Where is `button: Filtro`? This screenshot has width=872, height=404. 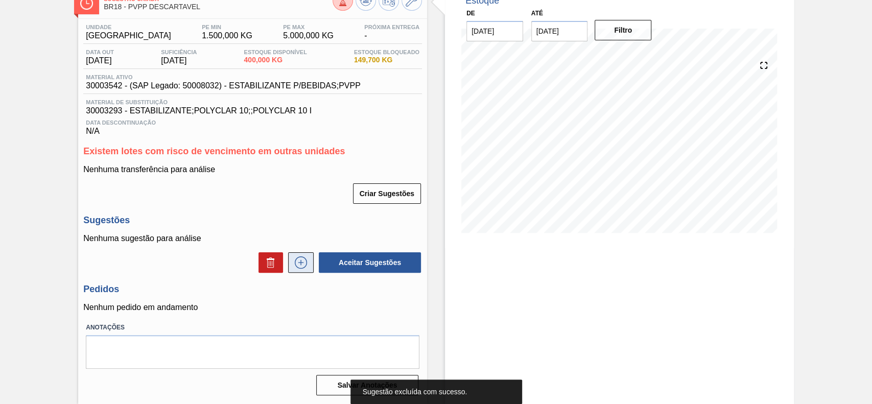
button: Filtro is located at coordinates (623, 30).